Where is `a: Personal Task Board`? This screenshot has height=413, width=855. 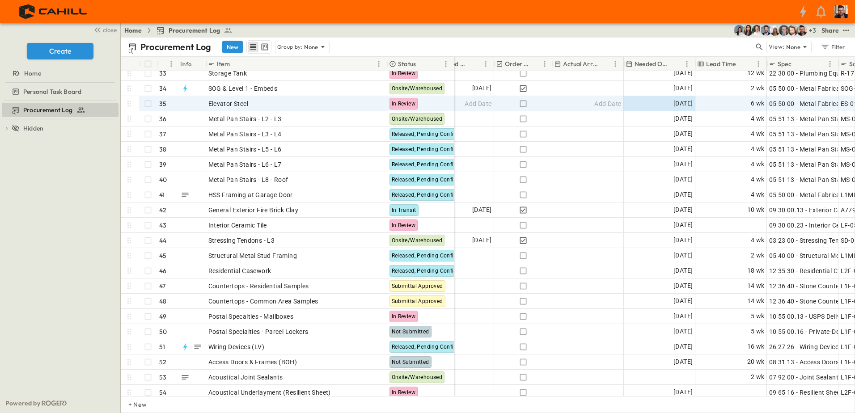
a: Personal Task Board is located at coordinates (59, 92).